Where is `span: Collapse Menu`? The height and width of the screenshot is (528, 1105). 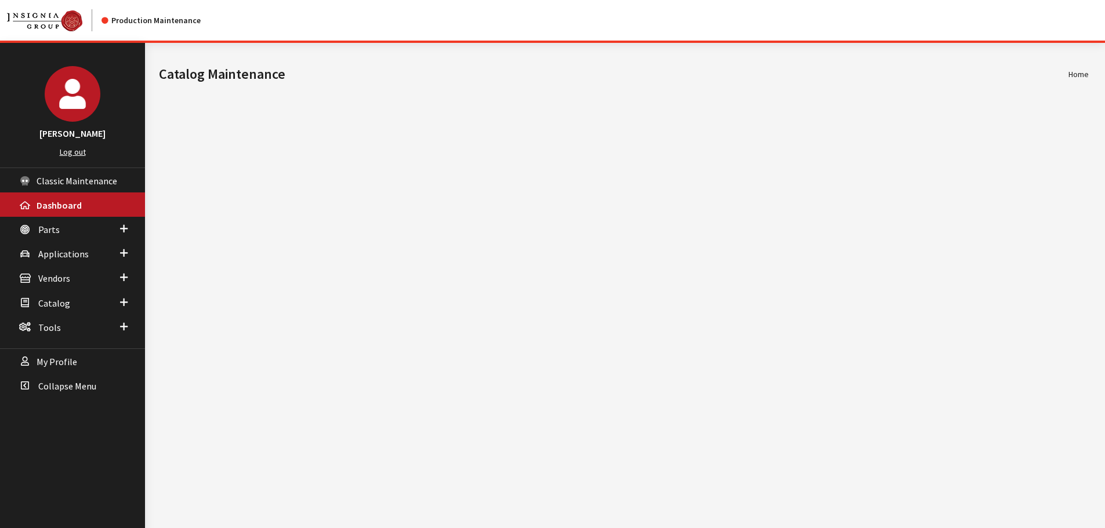
span: Collapse Menu is located at coordinates (67, 386).